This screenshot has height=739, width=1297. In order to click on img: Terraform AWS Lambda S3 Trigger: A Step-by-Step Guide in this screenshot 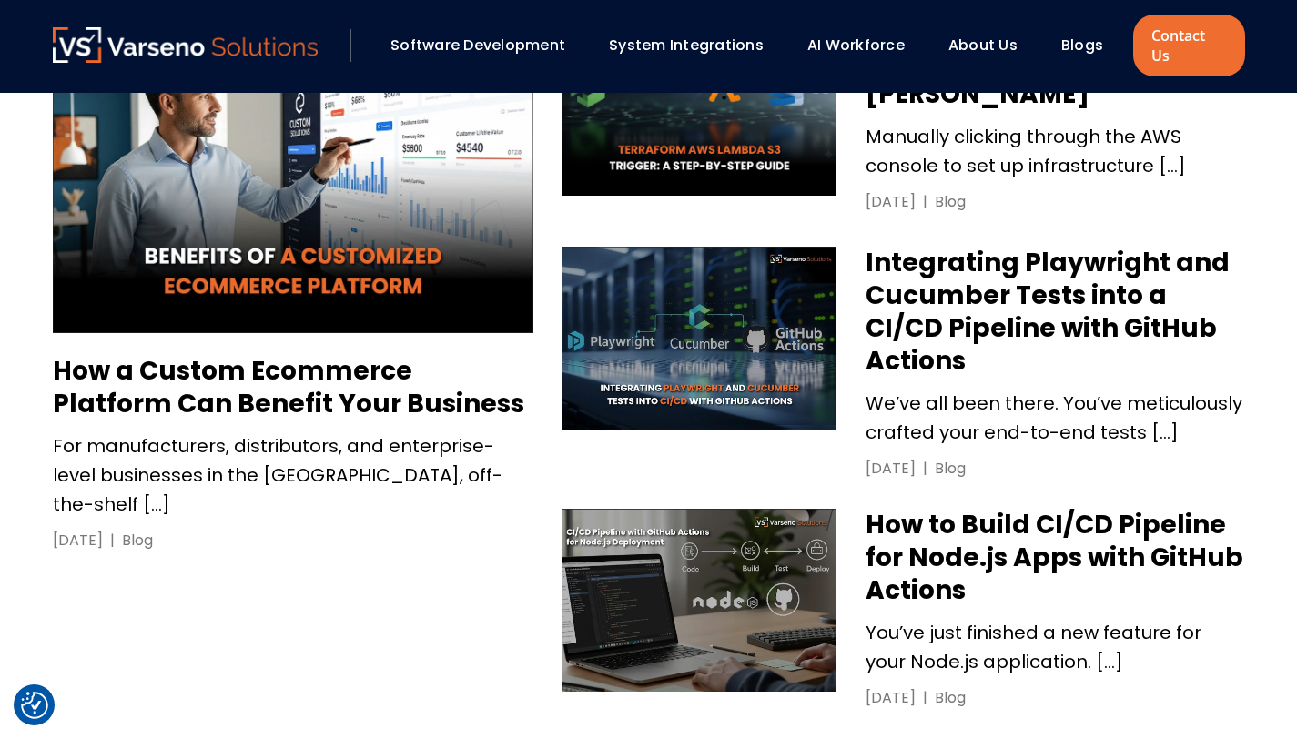, I will do `click(700, 104)`.